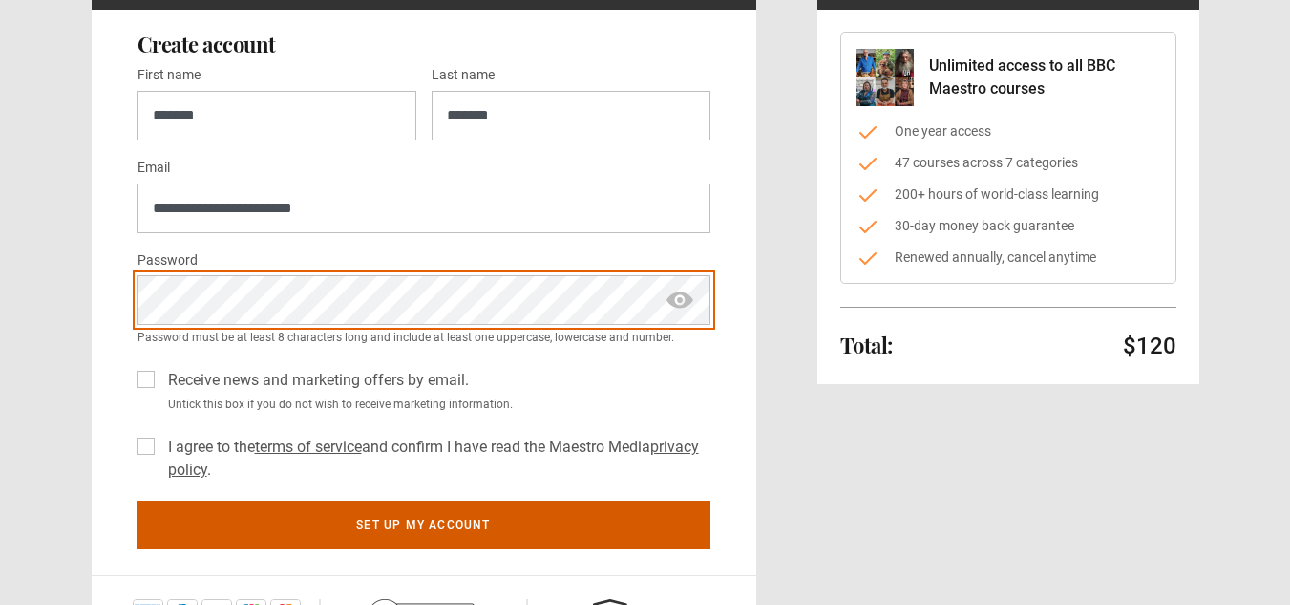 Image resolution: width=1290 pixels, height=605 pixels. I want to click on label: Email, so click(154, 168).